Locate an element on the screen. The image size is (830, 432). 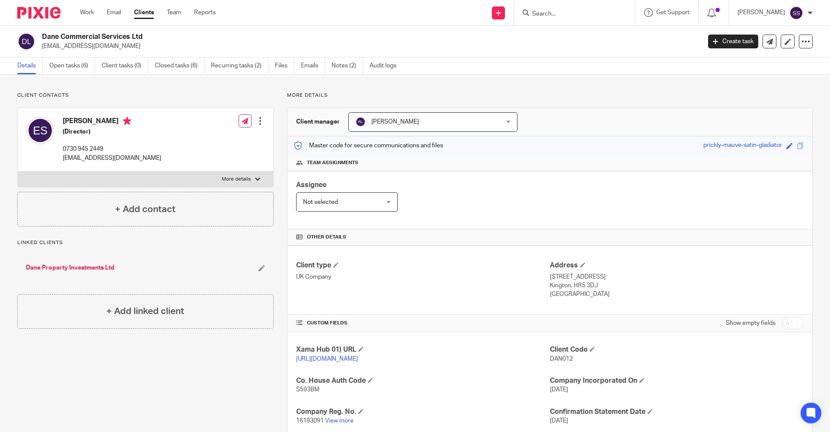
label: Show empty fields is located at coordinates (750, 323).